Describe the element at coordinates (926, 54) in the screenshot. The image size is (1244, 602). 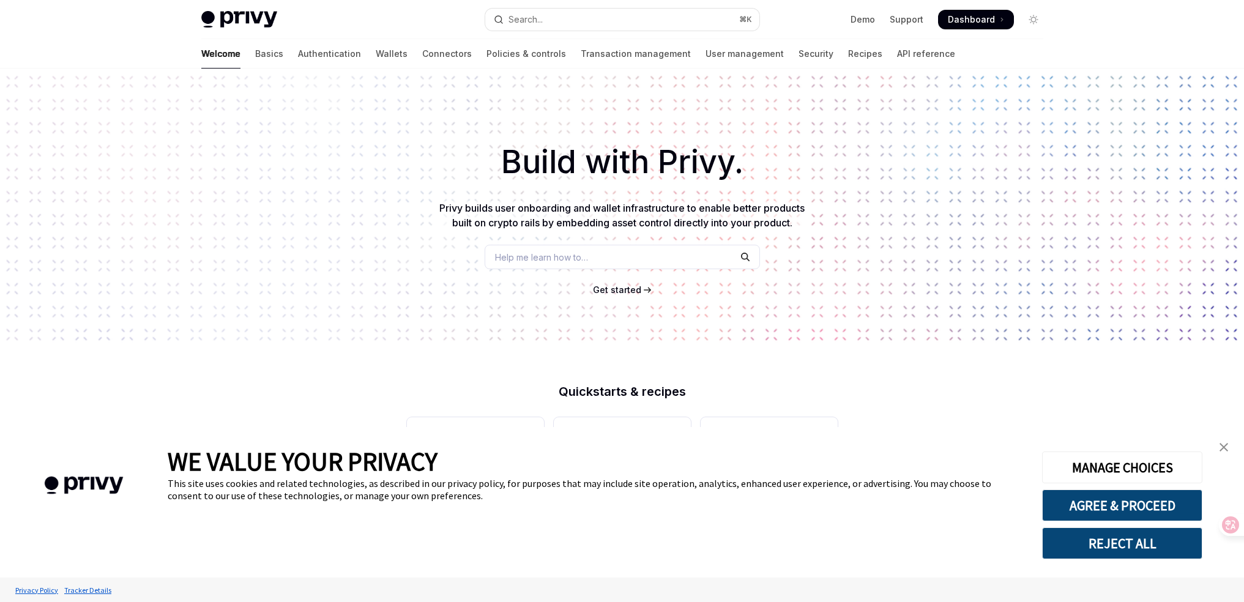
I see `a: API reference` at that location.